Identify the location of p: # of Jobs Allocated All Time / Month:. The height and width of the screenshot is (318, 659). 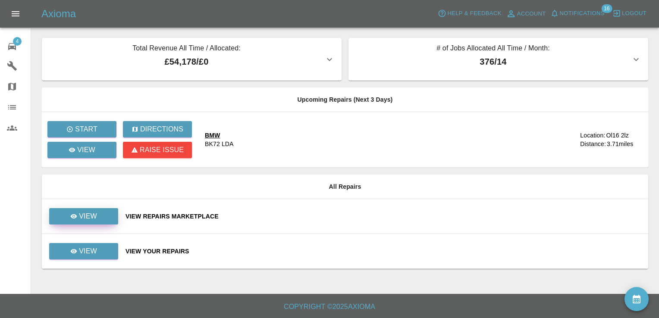
(493, 49).